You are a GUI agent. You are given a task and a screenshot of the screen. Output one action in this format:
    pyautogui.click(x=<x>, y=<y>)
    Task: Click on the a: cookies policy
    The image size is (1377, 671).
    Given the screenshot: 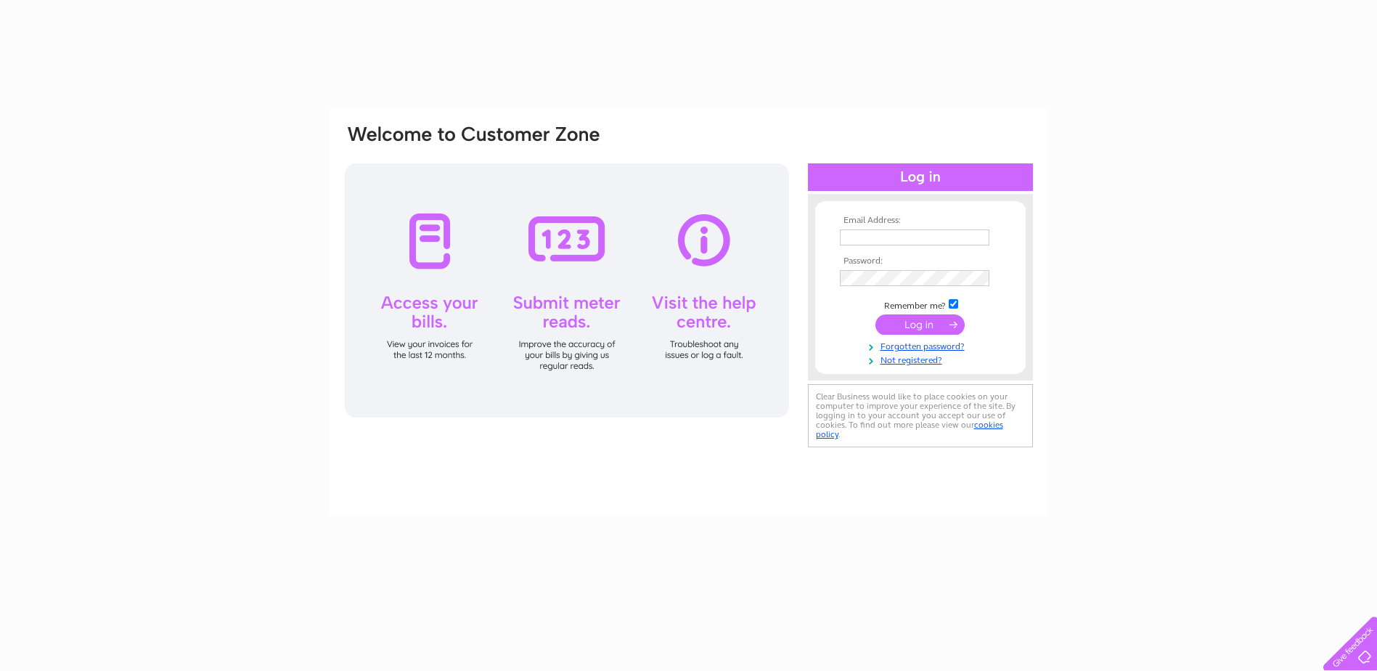 What is the action you would take?
    pyautogui.click(x=910, y=429)
    